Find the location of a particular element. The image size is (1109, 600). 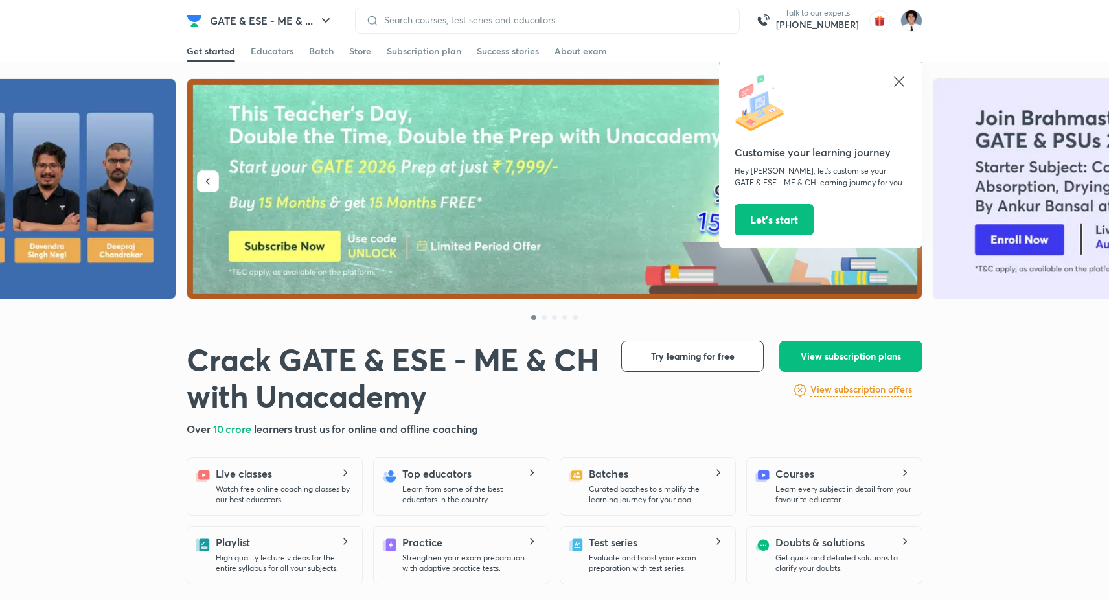

p: Strengthen your exam preparation with adaptive practice tests. is located at coordinates (470, 563).